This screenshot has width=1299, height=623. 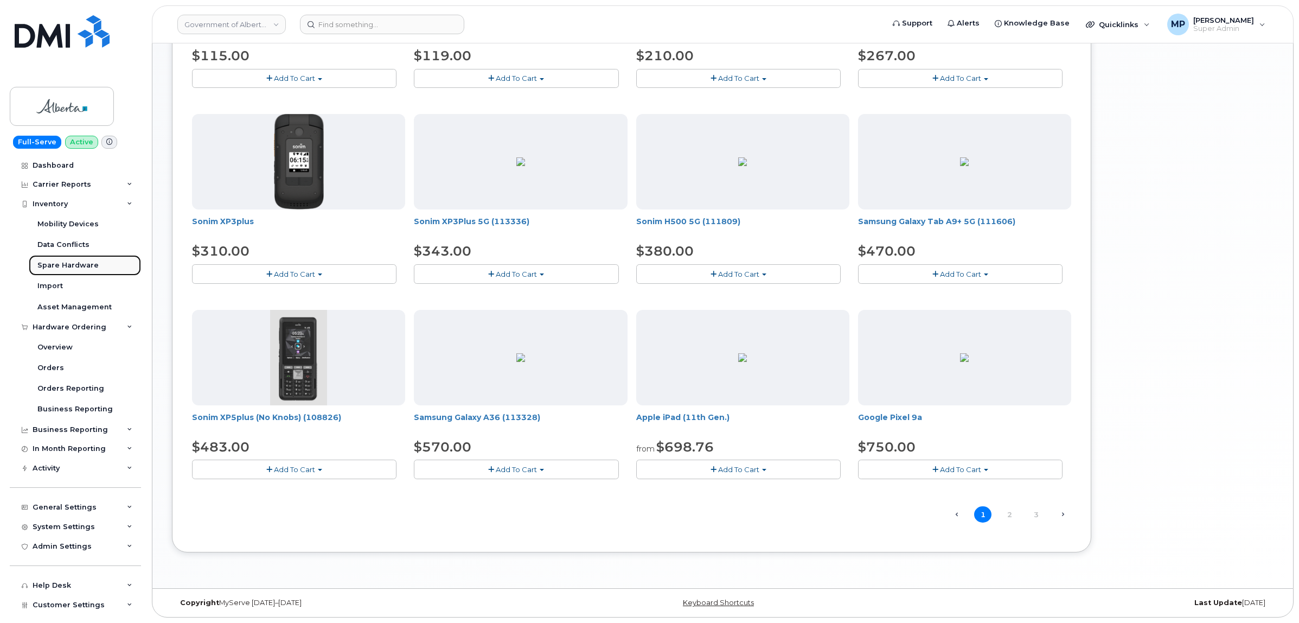 What do you see at coordinates (382, 24) in the screenshot?
I see `input: Find something...` at bounding box center [382, 24].